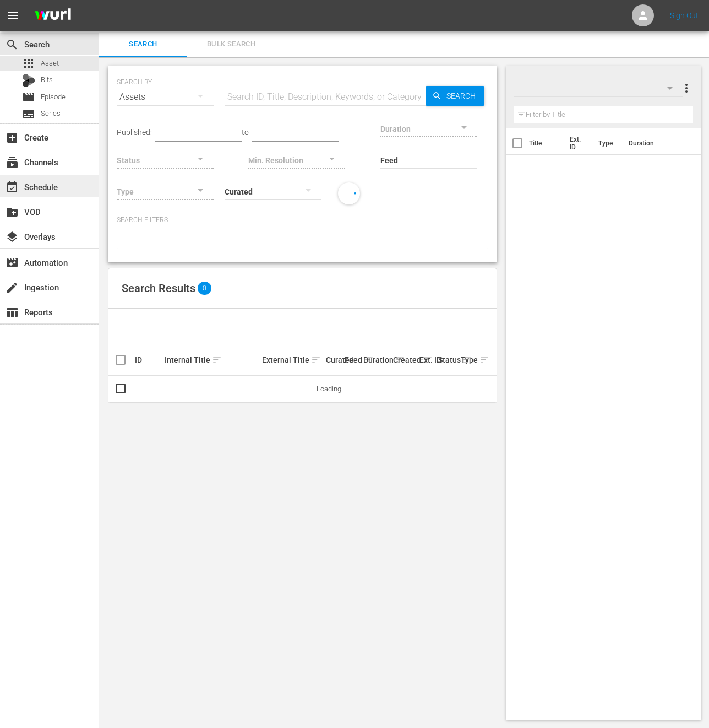 This screenshot has width=709, height=728. I want to click on div: Curated, so click(334, 360).